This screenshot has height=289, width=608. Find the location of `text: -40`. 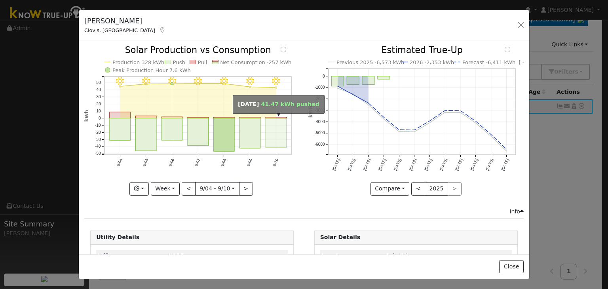

text: -40 is located at coordinates (98, 147).